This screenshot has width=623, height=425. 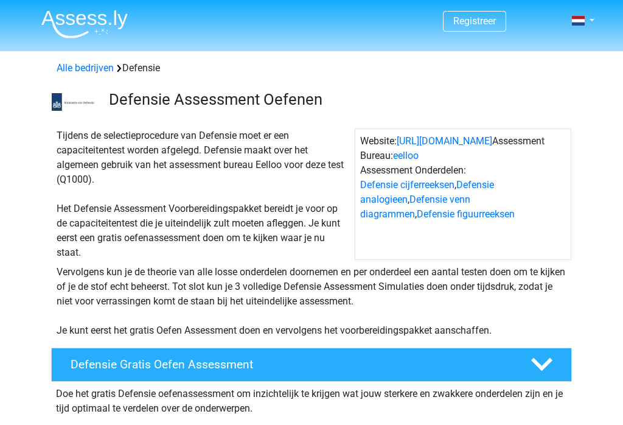 What do you see at coordinates (406, 155) in the screenshot?
I see `a: eelloo` at bounding box center [406, 155].